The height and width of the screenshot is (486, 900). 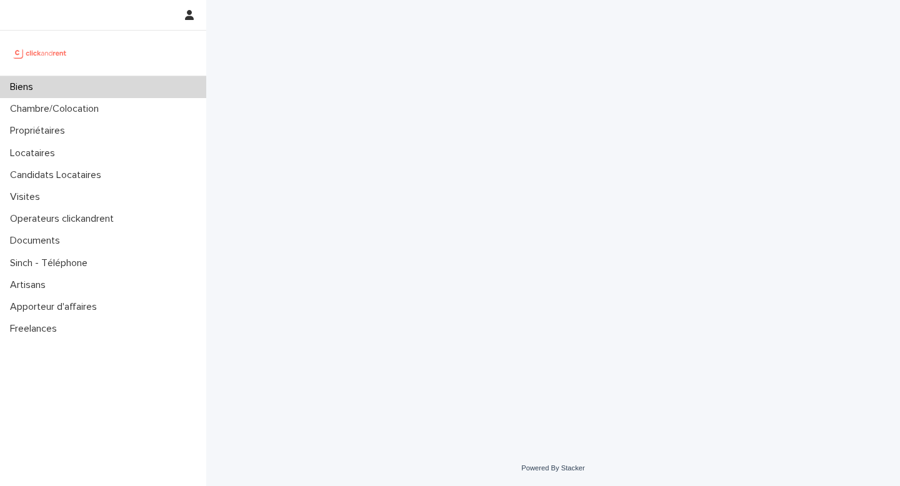 What do you see at coordinates (56, 307) in the screenshot?
I see `p: Apporteur d'affaires` at bounding box center [56, 307].